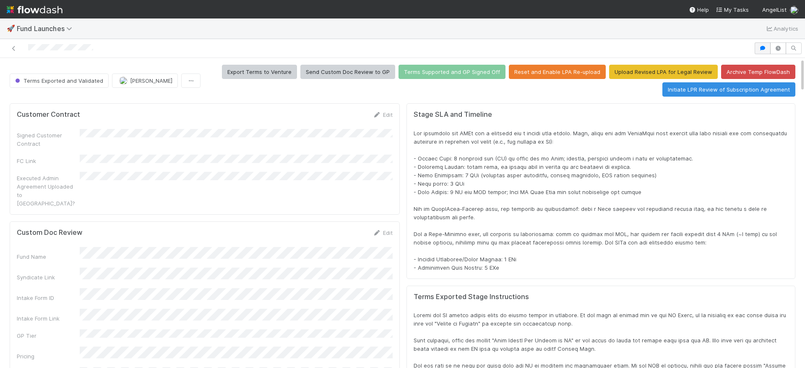  I want to click on img: avatar_784ea27d-2d59-4749-b480-57d513651deb.png, so click(795, 10).